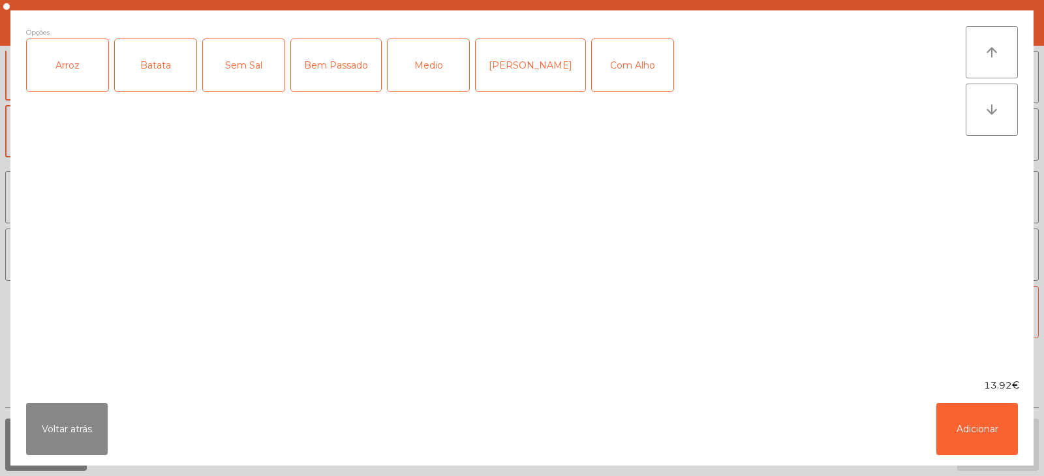 This screenshot has width=1044, height=476. What do you see at coordinates (336, 65) in the screenshot?
I see `div: Bem Passado` at bounding box center [336, 65].